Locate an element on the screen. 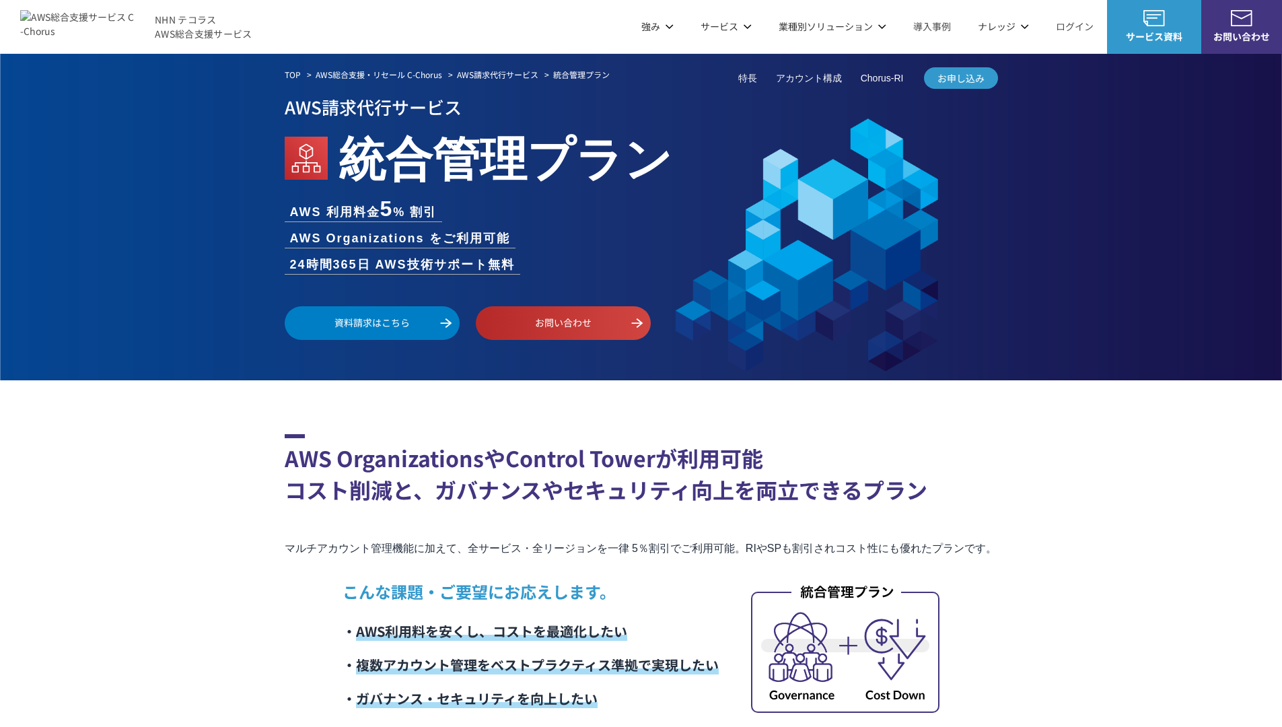 Image resolution: width=1282 pixels, height=727 pixels. span: 5 is located at coordinates (387, 209).